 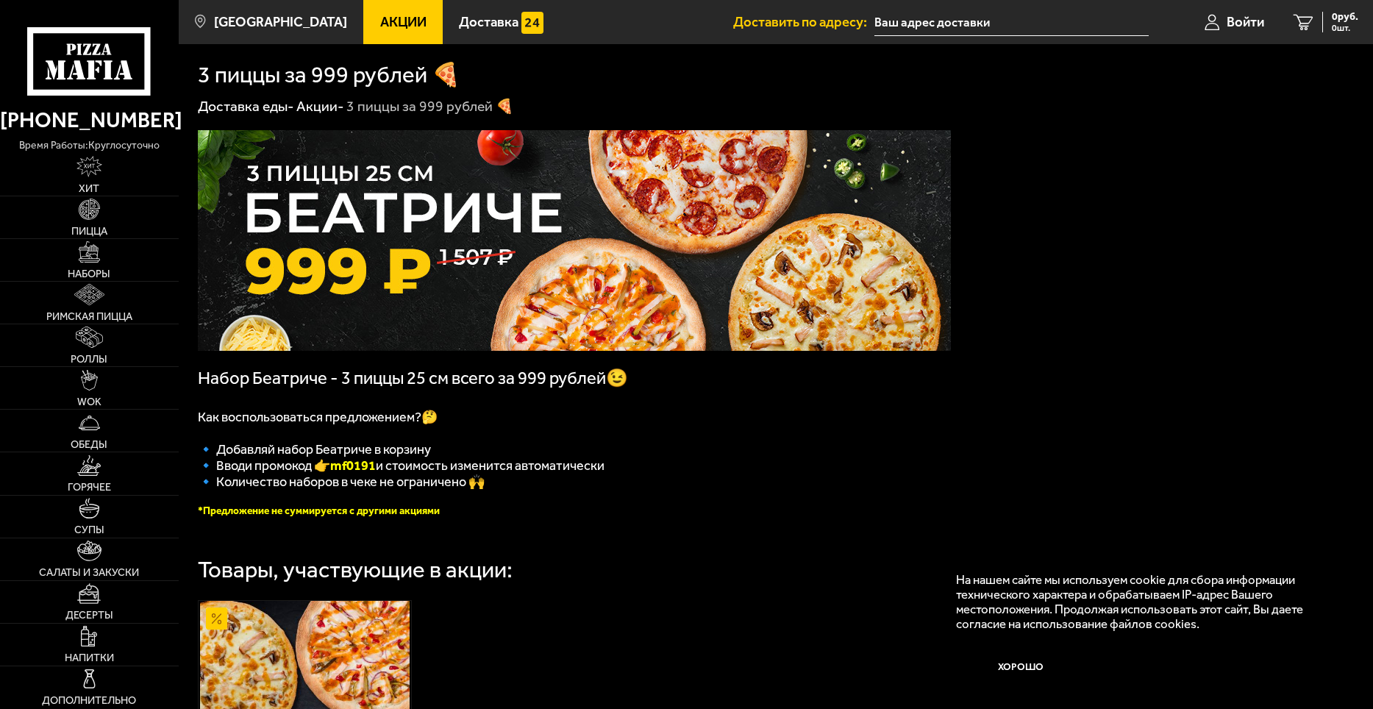 I want to click on img: Акционный, so click(x=216, y=618).